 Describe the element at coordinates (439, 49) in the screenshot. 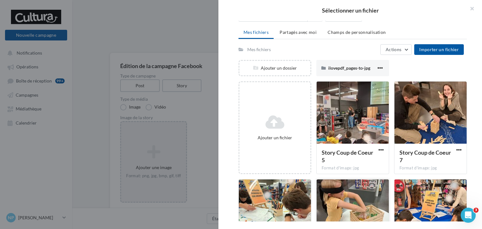

I see `span: Importer un fichier` at that location.